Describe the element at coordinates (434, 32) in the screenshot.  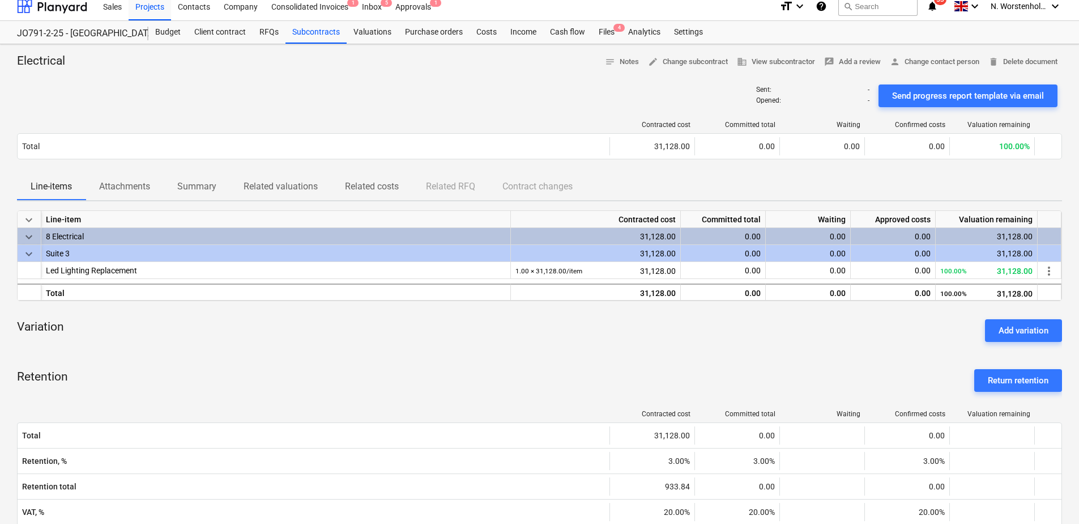
I see `div: Purchase orders` at that location.